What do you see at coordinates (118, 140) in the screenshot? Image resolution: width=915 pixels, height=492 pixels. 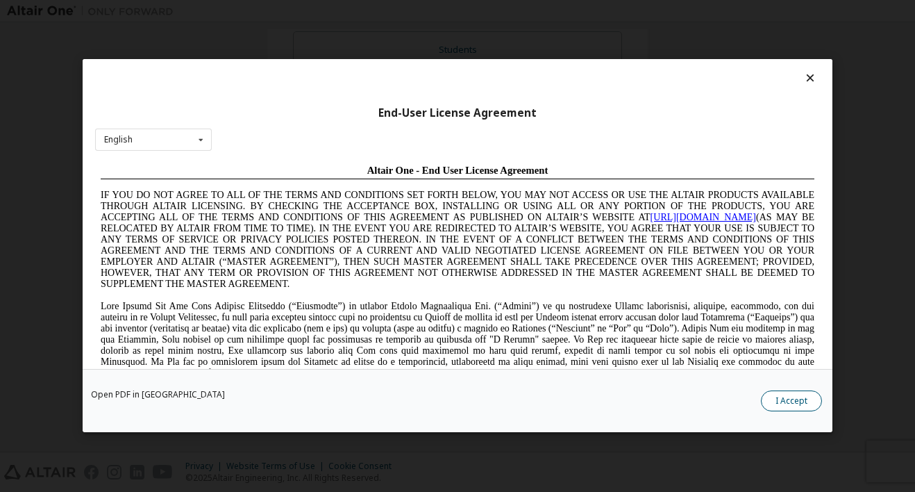 I see `div: English` at bounding box center [118, 140].